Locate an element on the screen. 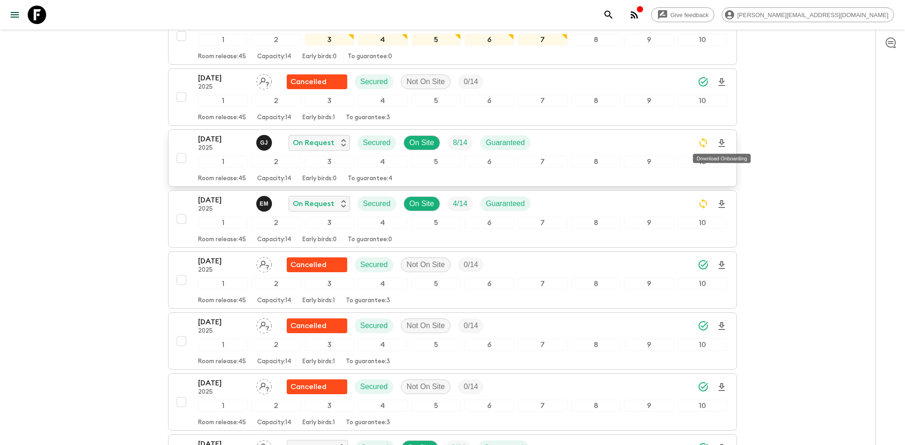 This screenshot has height=445, width=905. p: 4 / 14 is located at coordinates (460, 204).